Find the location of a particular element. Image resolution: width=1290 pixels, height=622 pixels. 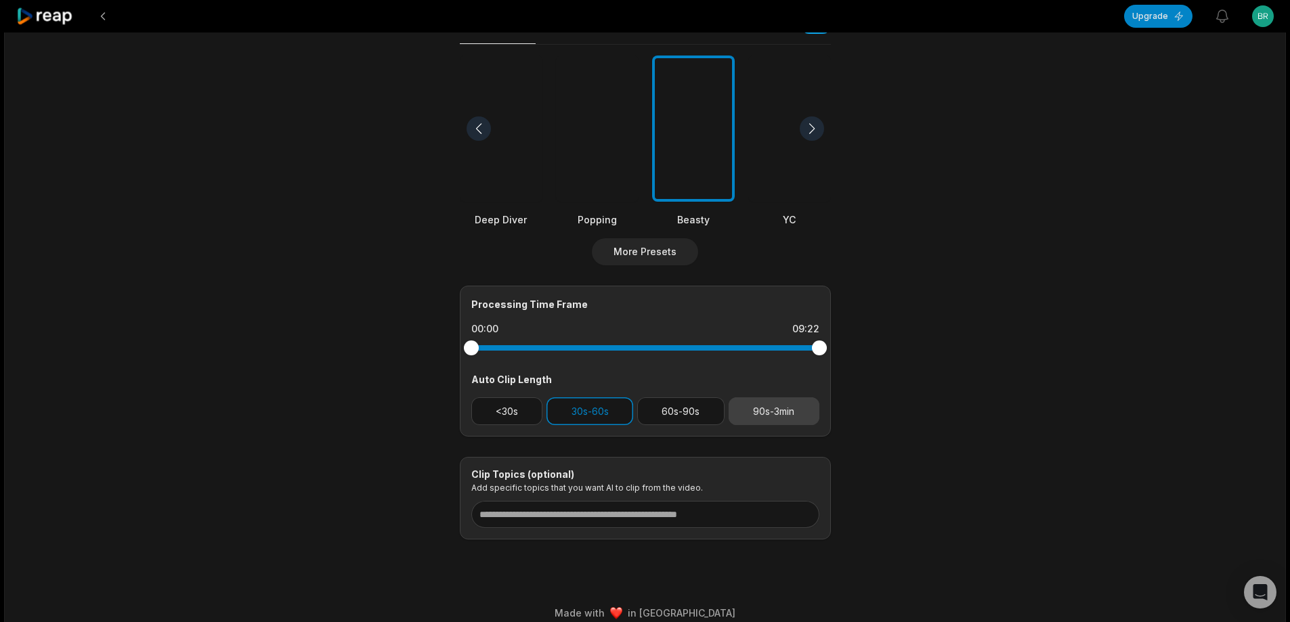

button: 30s-60s is located at coordinates (590, 411).